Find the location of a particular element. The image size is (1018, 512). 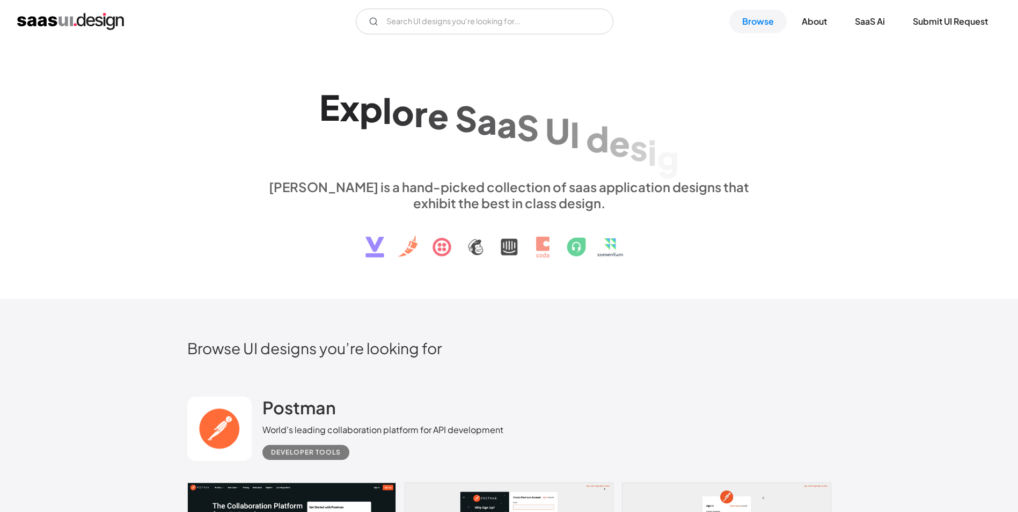

h2: Browse UI designs you’re looking for is located at coordinates (509, 348).